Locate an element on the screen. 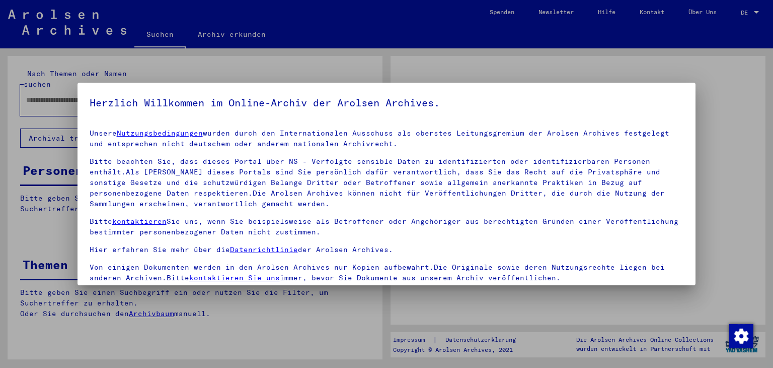  img: Zustimmung ändern is located at coordinates (742, 336).